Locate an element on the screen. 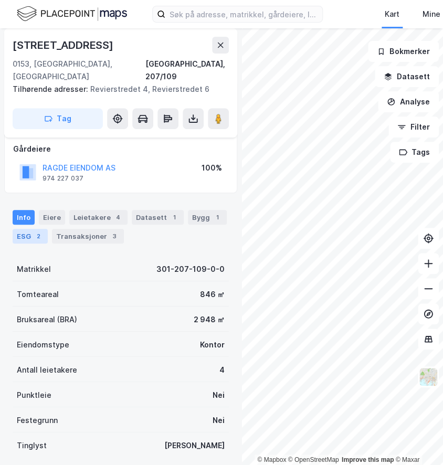 This screenshot has height=465, width=443. button: Tags is located at coordinates (414, 152).